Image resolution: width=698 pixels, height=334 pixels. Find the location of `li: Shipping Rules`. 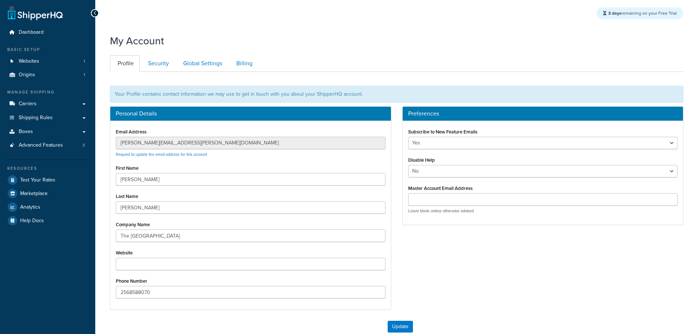

li: Shipping Rules is located at coordinates (48, 118).